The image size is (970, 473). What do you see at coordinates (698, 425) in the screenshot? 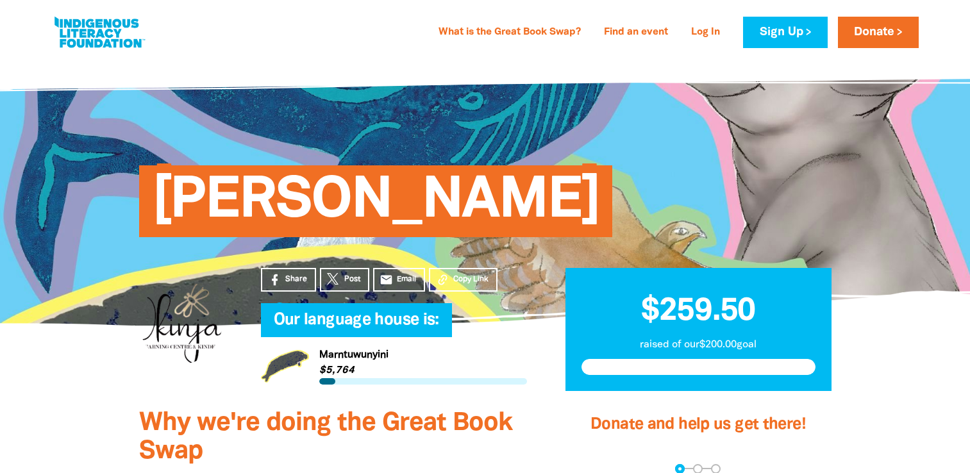
I see `span: Donate and help us get there!` at bounding box center [698, 425].